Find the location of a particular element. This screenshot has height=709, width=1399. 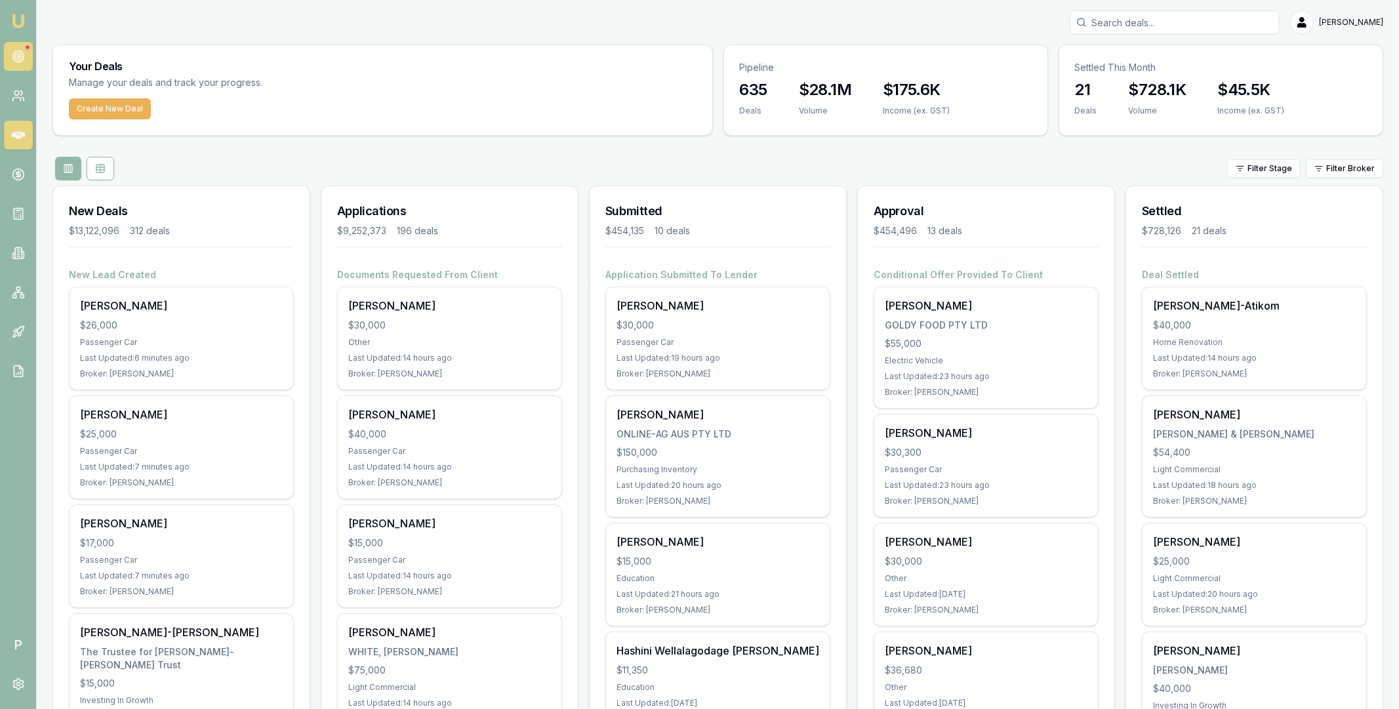

h4: Documents Requested From Client is located at coordinates (449, 275).